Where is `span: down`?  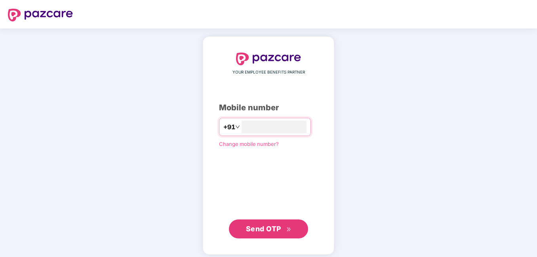
span: down is located at coordinates (237, 127).